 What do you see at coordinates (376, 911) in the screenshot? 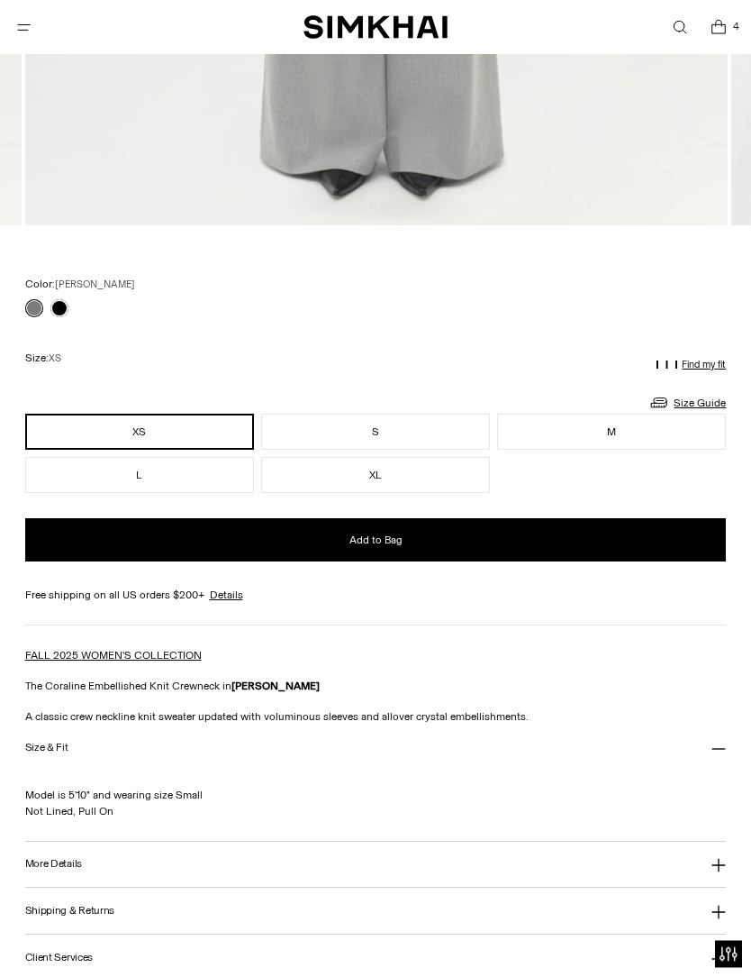
I see `button: Shipping & Returns` at bounding box center [376, 911].